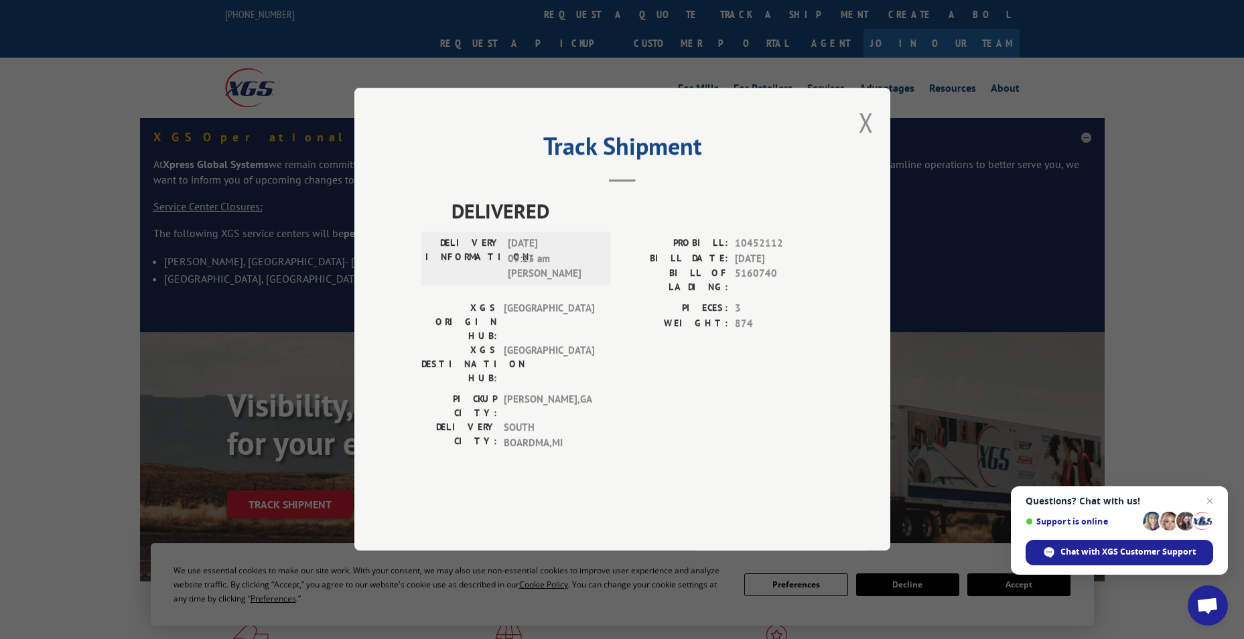 The height and width of the screenshot is (639, 1244). I want to click on label: PICKUP CITY:, so click(459, 407).